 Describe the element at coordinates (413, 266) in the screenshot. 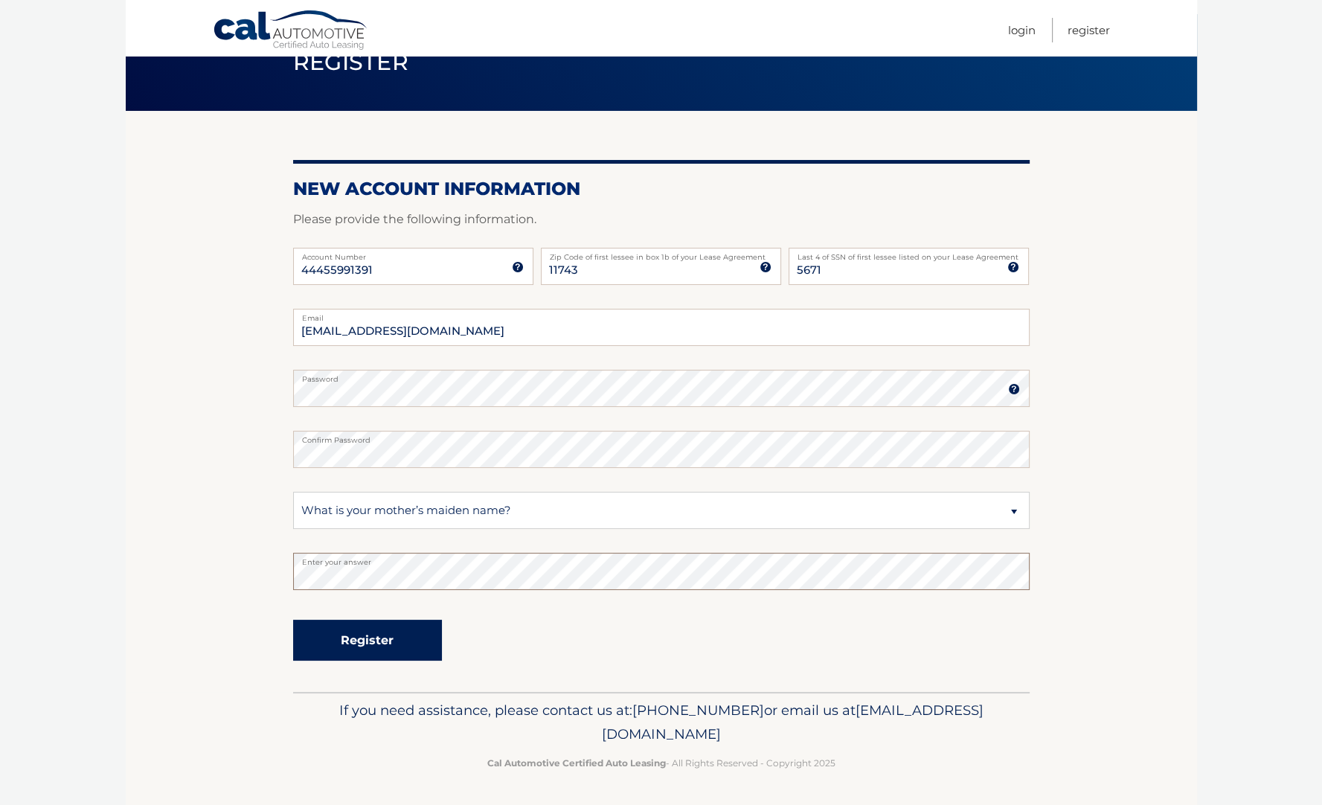

I see `input: Account Number` at that location.